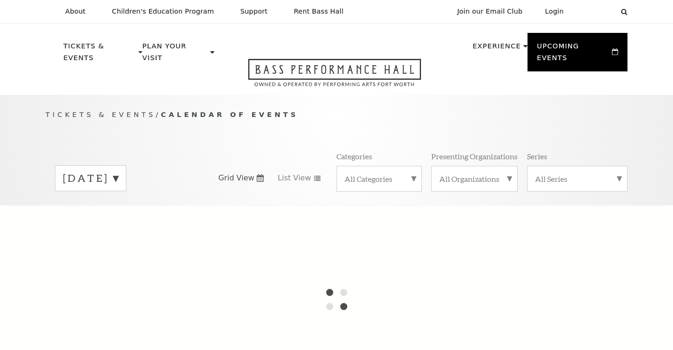 This screenshot has width=673, height=350. I want to click on p: Children's Education Program, so click(163, 11).